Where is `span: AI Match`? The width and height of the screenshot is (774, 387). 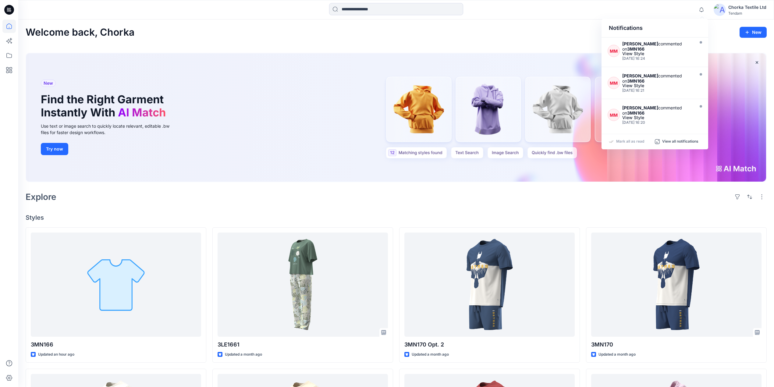
span: AI Match is located at coordinates (142, 113).